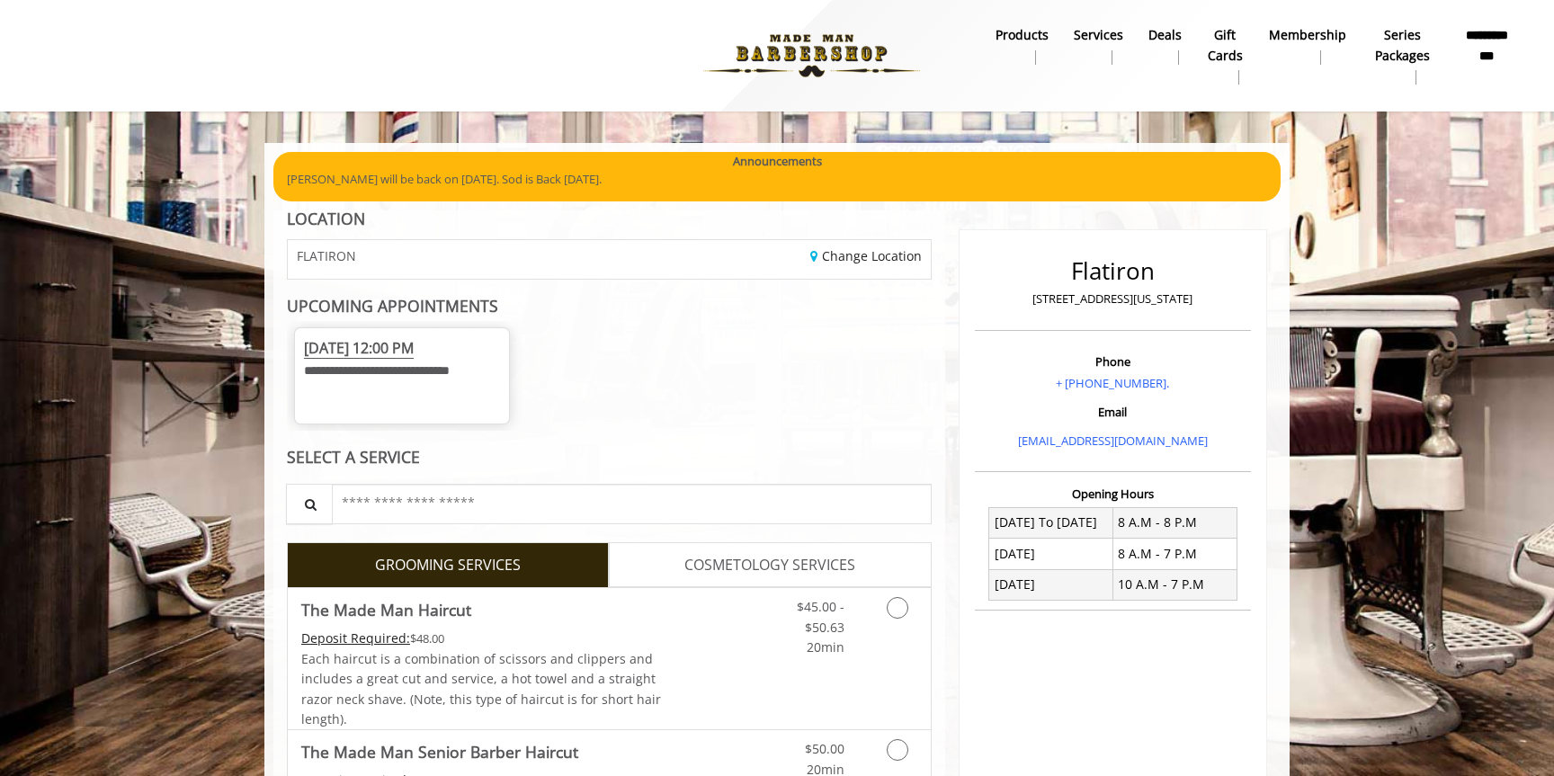 Image resolution: width=1554 pixels, height=776 pixels. I want to click on a: Change Location, so click(866, 255).